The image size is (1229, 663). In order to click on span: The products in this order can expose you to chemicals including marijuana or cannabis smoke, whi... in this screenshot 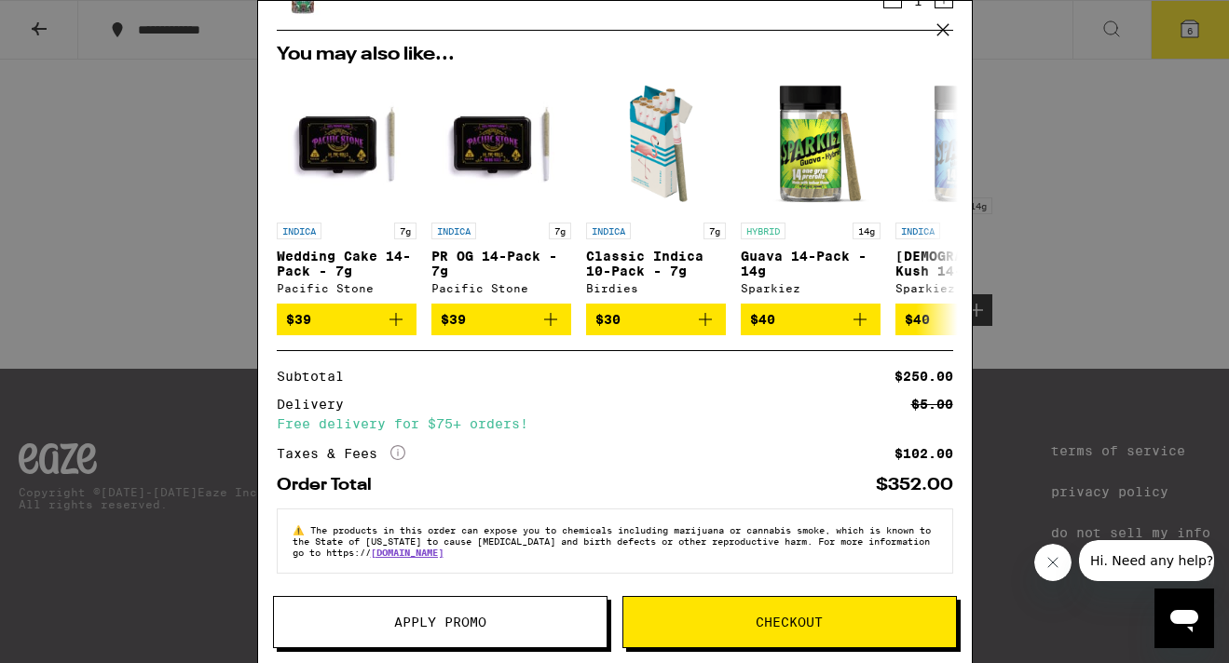, I will do `click(611, 541)`.